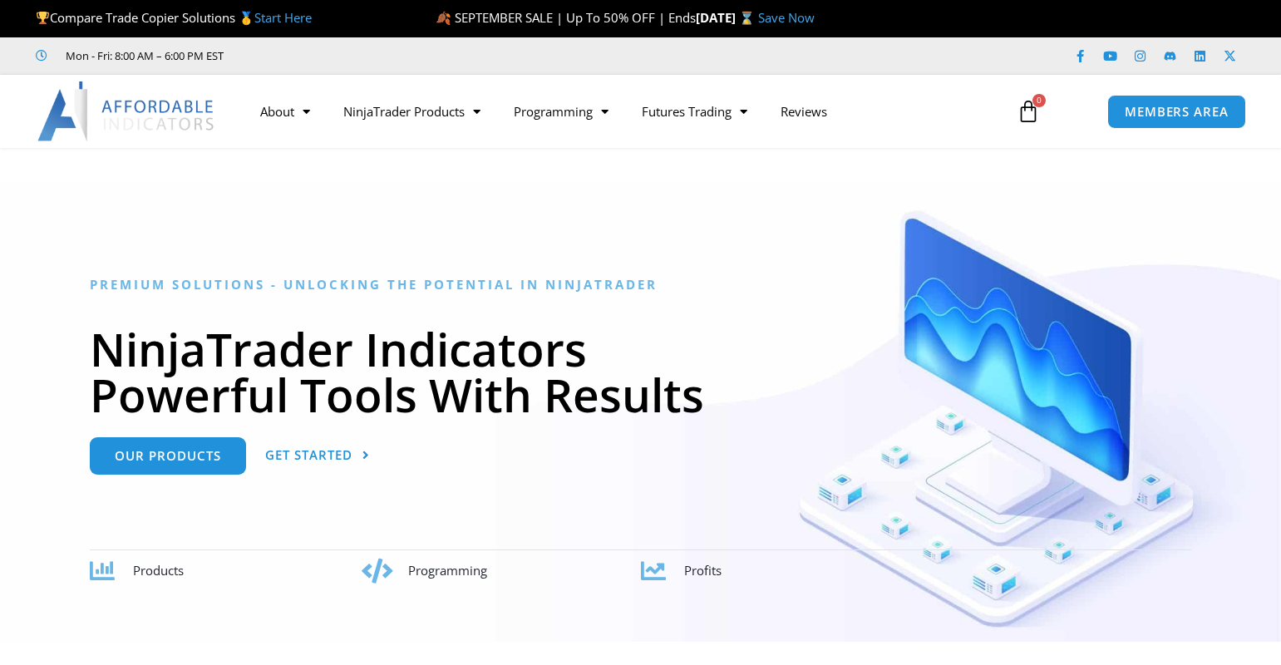  What do you see at coordinates (565, 17) in the screenshot?
I see `span: 🍂 SEPTEMBER SALE | Up To 50% OFF | Ends` at bounding box center [565, 17].